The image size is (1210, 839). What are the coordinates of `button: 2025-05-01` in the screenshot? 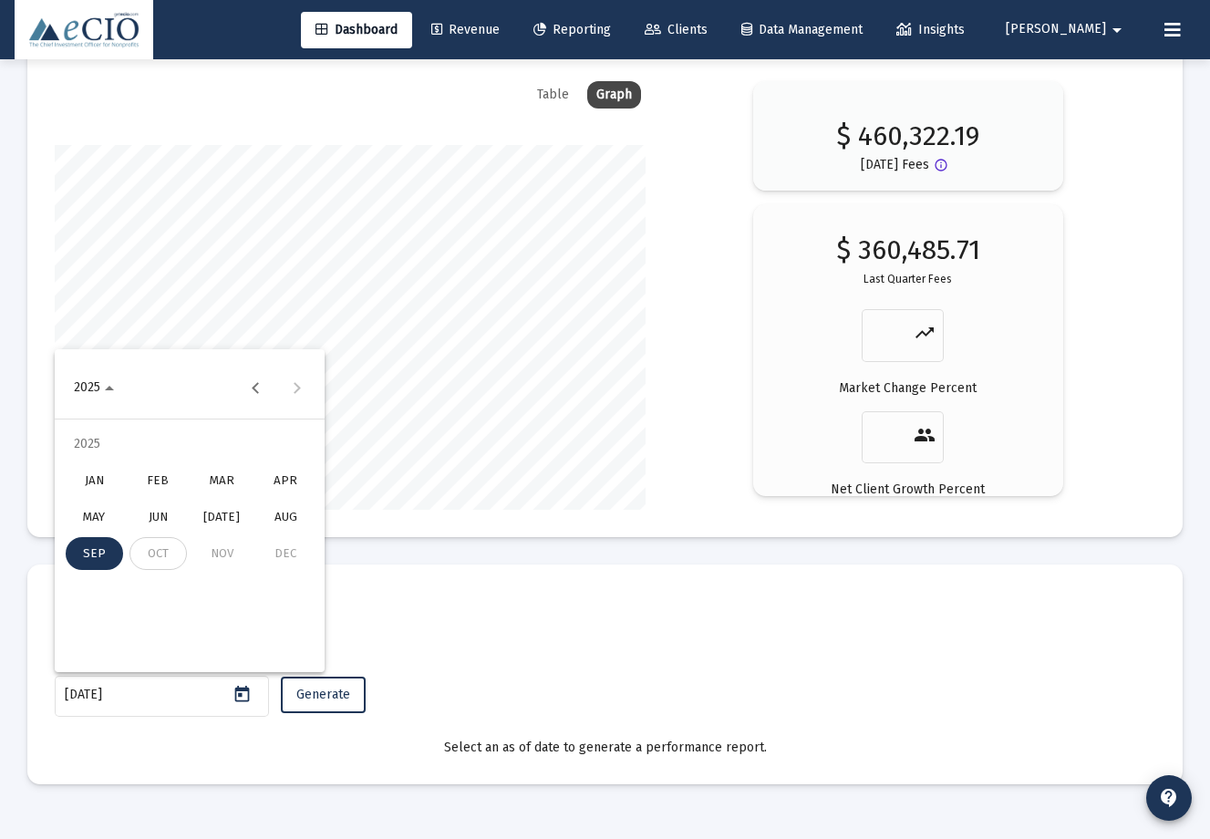 It's located at (94, 517).